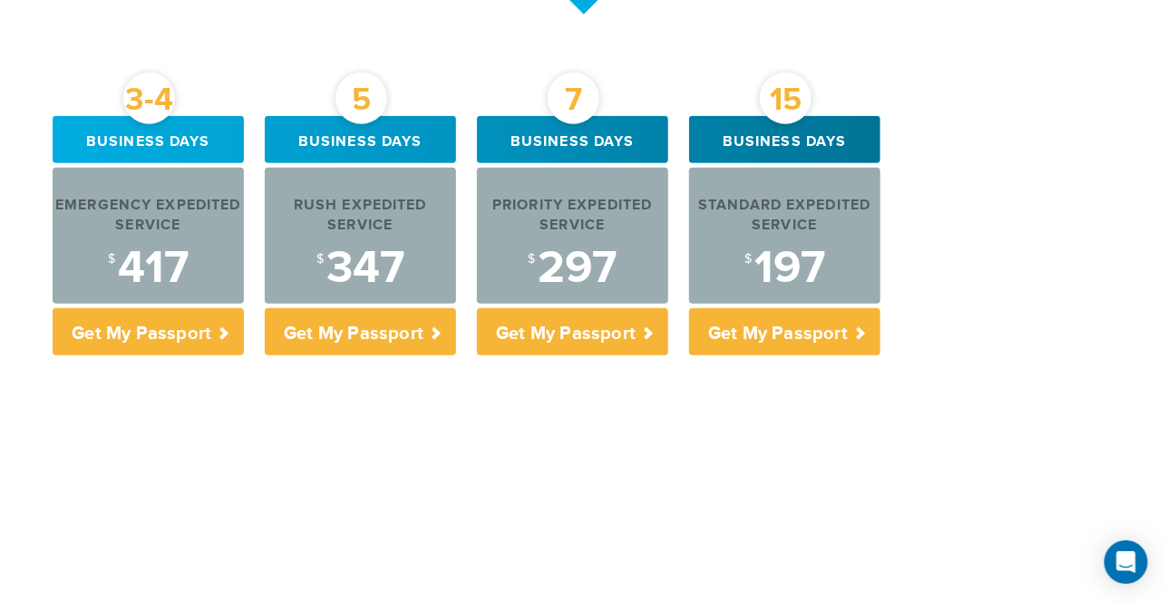 This screenshot has height=602, width=1166. Describe the element at coordinates (784, 217) in the screenshot. I see `div: Standard Expedited Service` at that location.